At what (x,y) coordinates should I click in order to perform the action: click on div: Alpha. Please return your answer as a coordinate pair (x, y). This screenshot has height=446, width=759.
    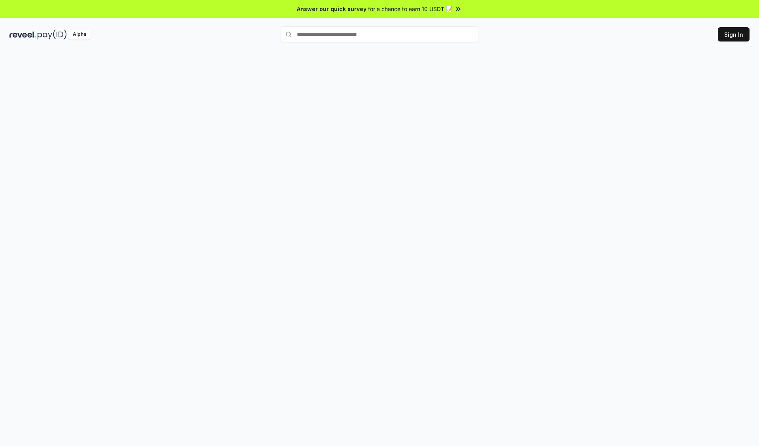
    Looking at the image, I should click on (79, 34).